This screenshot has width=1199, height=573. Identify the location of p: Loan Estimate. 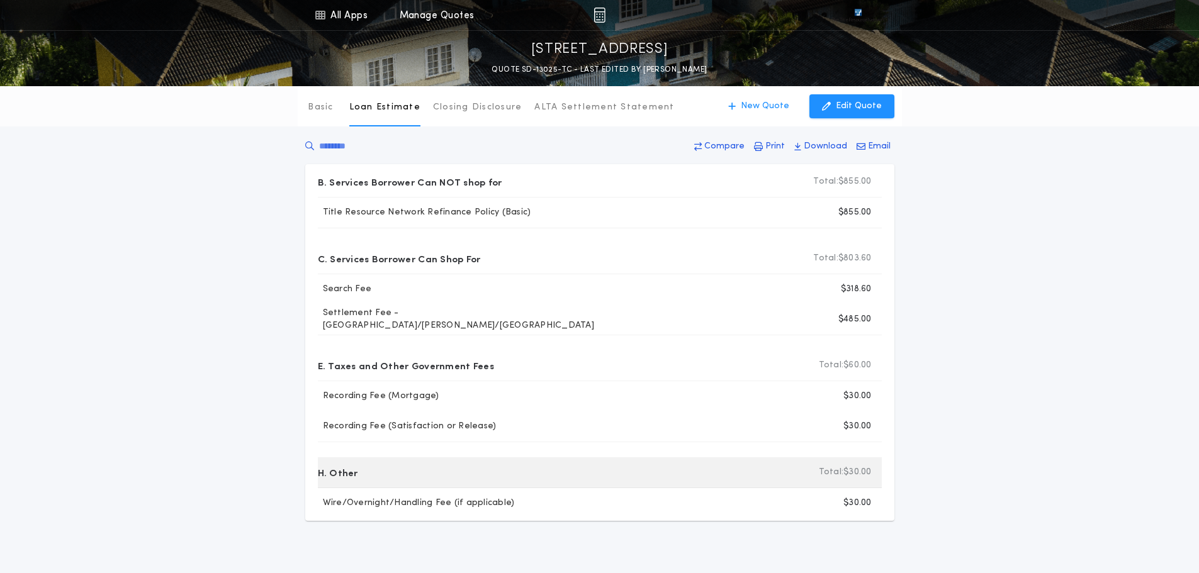
(384, 108).